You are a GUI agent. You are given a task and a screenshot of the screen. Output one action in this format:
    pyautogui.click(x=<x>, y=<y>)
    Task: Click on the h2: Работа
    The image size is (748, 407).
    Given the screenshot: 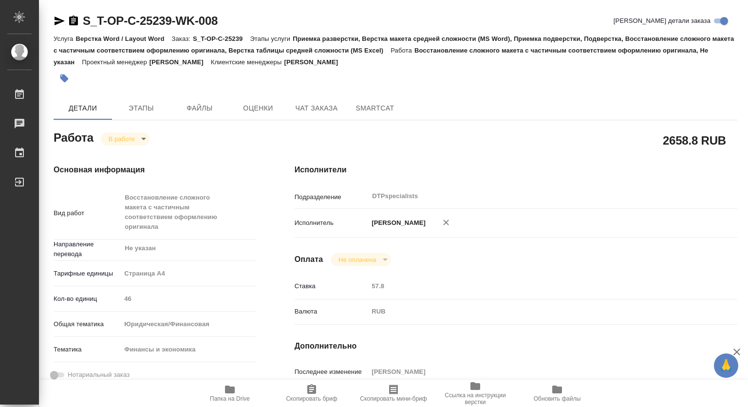 What is the action you would take?
    pyautogui.click(x=74, y=137)
    